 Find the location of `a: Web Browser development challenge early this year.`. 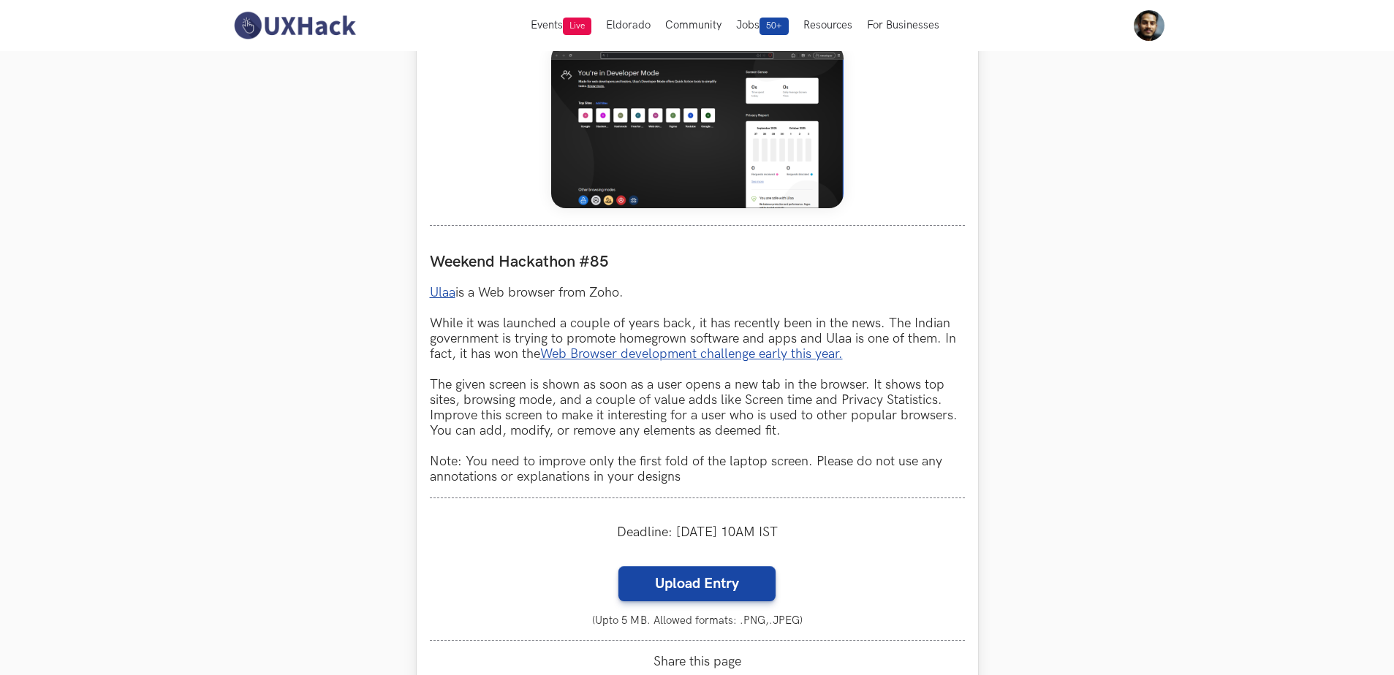

a: Web Browser development challenge early this year. is located at coordinates (691, 354).